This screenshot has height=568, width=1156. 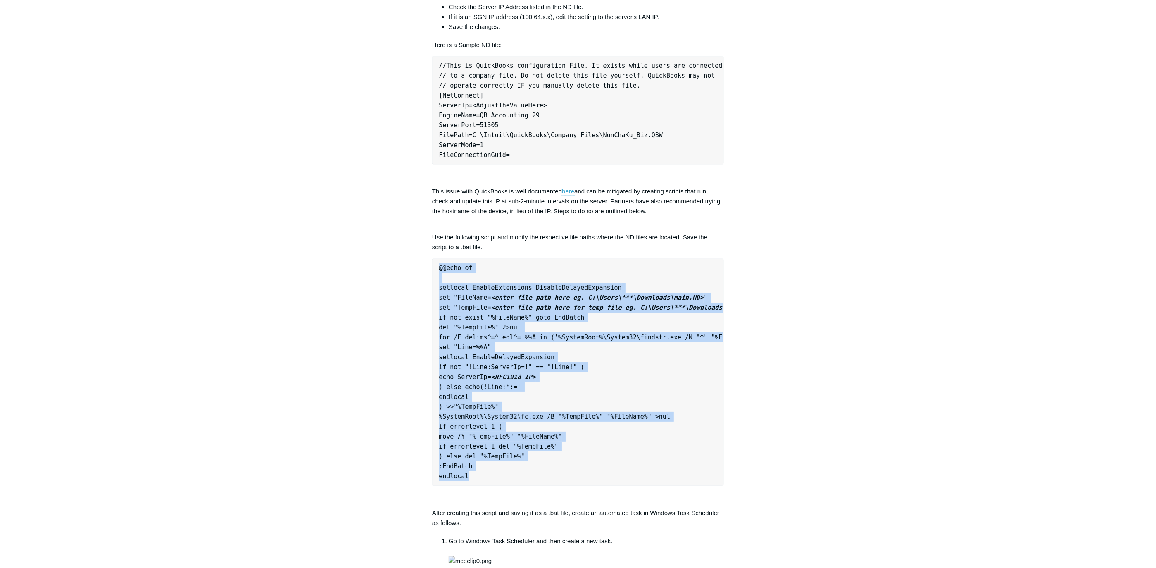 What do you see at coordinates (578, 518) in the screenshot?
I see `p: After creating this script and saving it as a .bat file, create an automated task in Windows Task...` at bounding box center [578, 518].